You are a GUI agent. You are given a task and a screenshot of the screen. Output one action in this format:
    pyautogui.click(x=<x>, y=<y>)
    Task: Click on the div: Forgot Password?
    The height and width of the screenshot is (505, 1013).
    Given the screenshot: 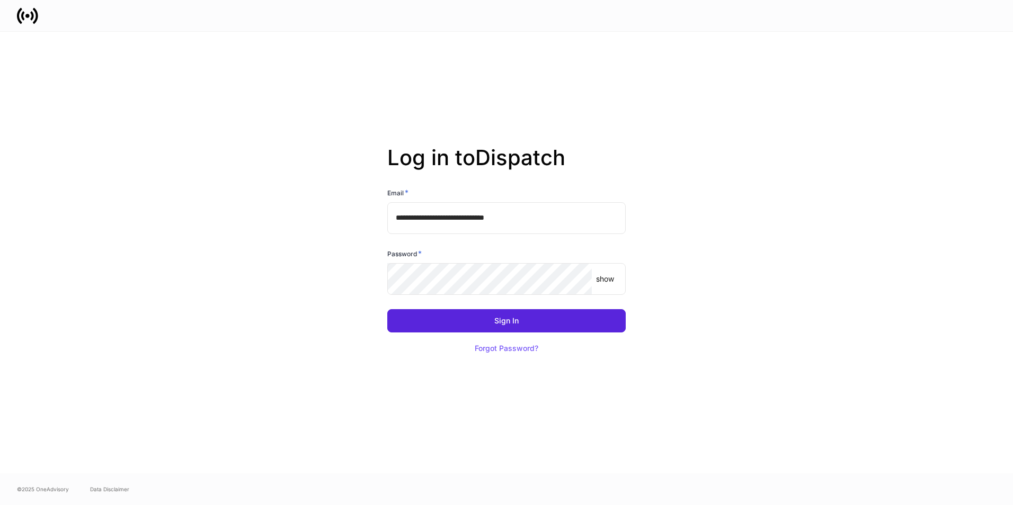 What is the action you would take?
    pyautogui.click(x=507, y=349)
    